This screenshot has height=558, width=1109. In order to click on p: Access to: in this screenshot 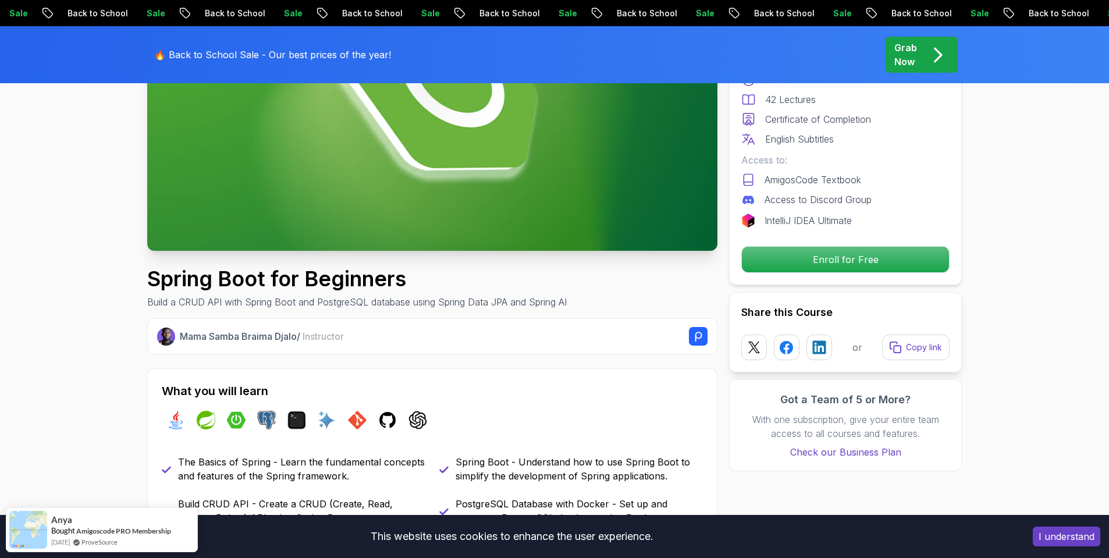, I will do `click(846, 160)`.